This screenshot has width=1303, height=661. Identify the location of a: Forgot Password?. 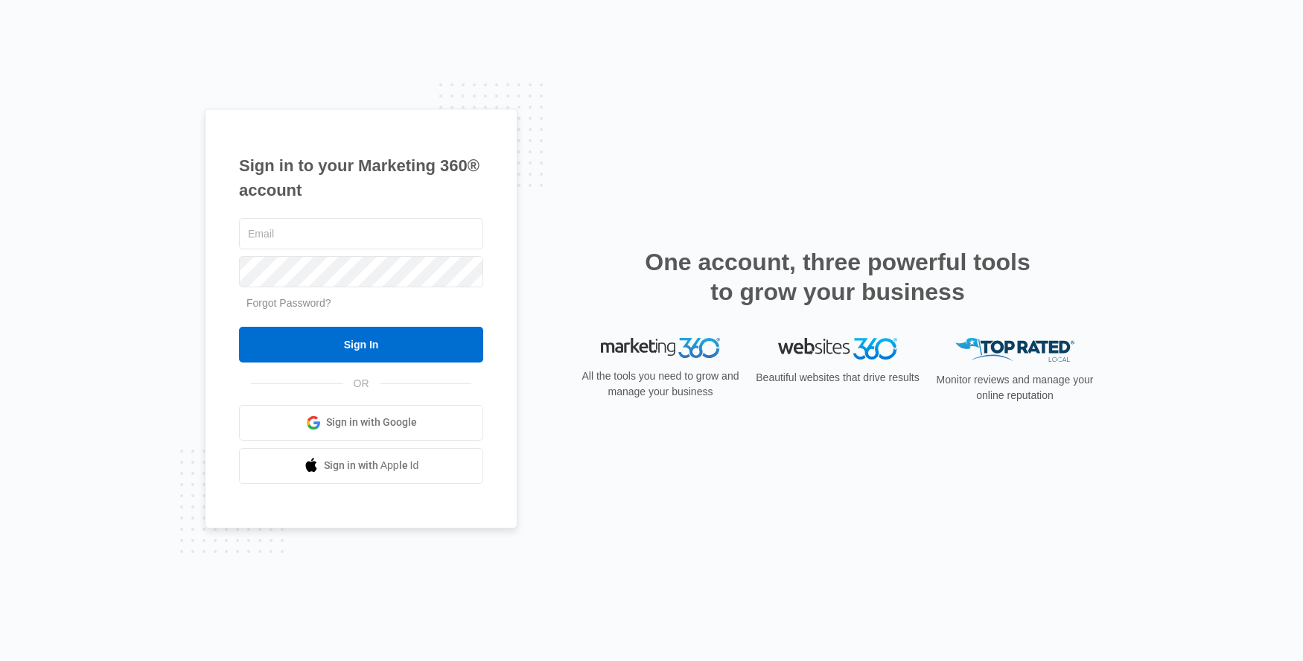
(289, 303).